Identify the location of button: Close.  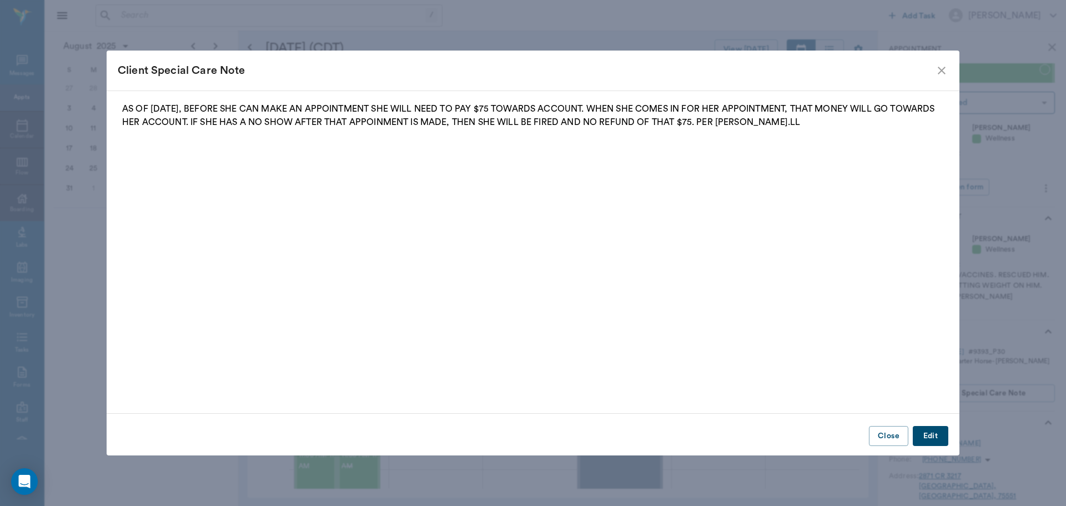
(889, 436).